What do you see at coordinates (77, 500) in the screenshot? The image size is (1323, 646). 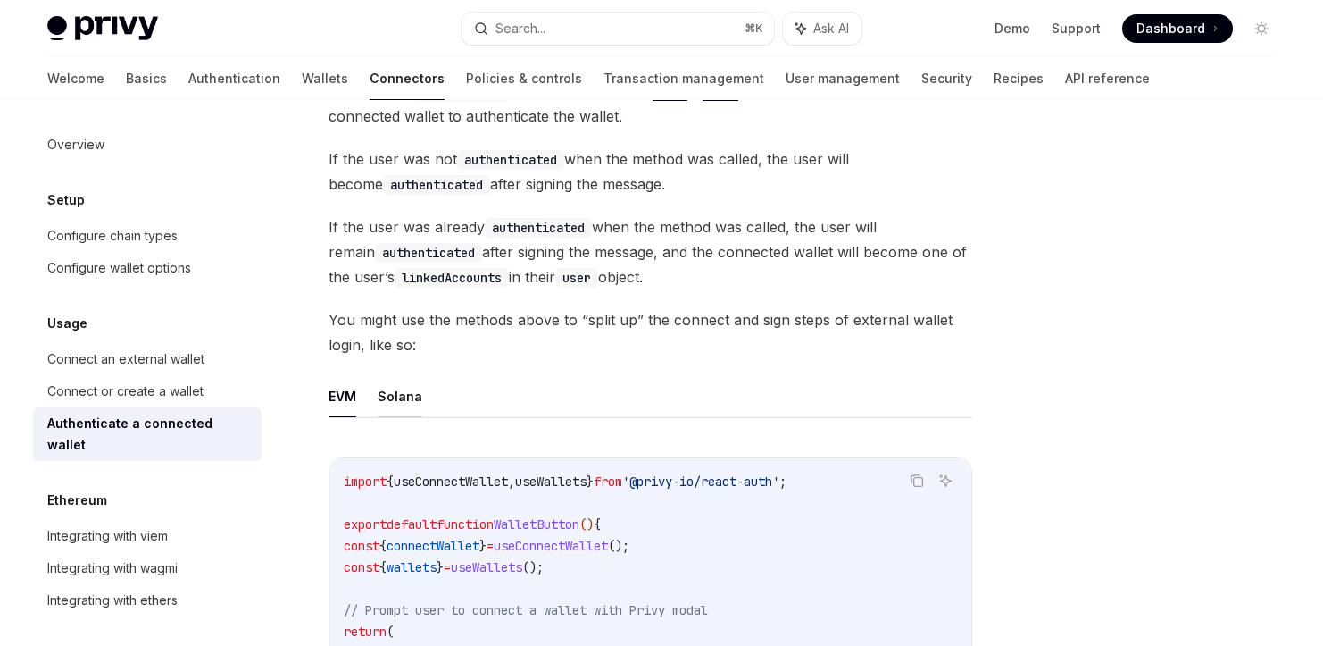 I see `h5: Ethereum` at bounding box center [77, 500].